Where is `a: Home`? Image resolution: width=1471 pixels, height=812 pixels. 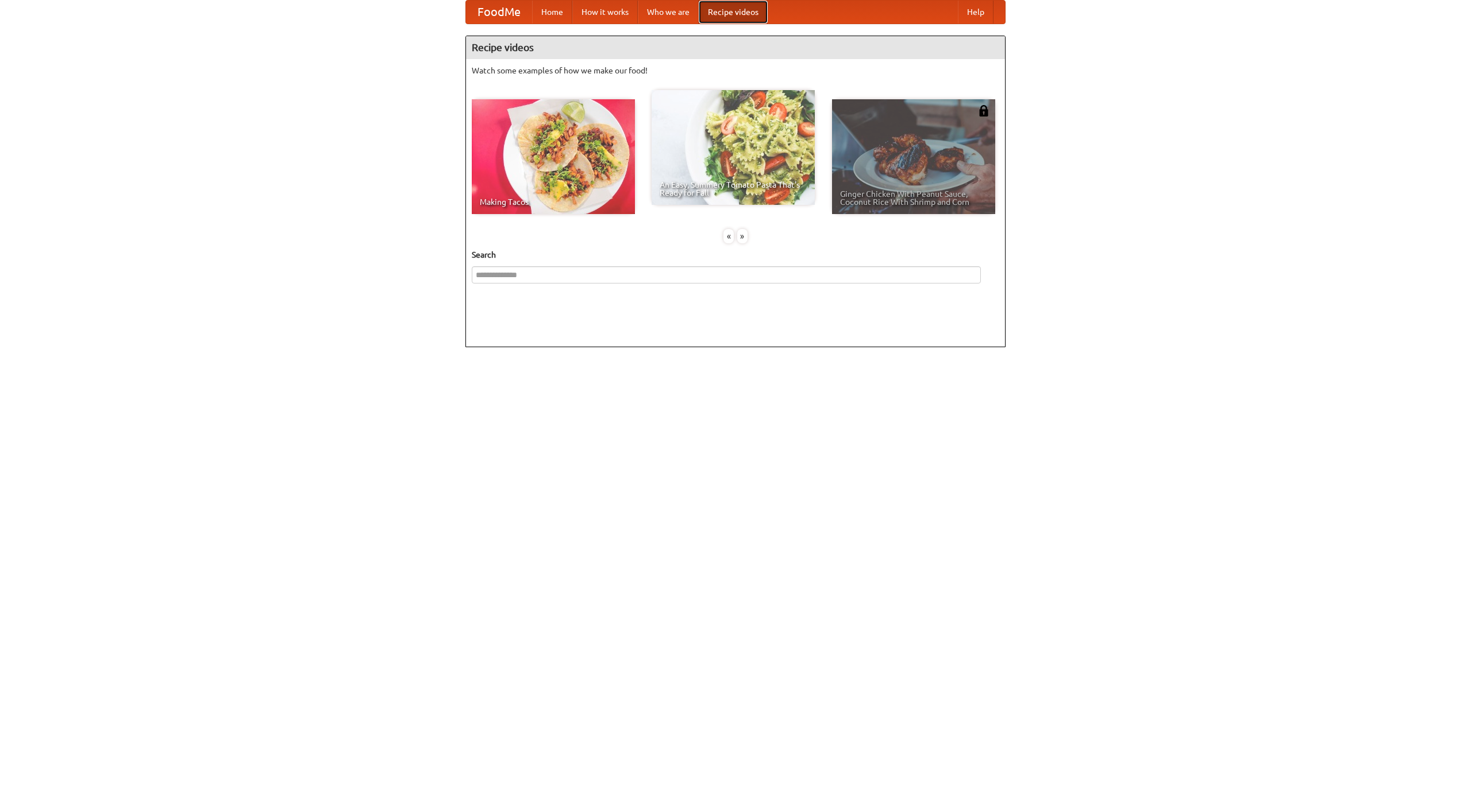
a: Home is located at coordinates (552, 12).